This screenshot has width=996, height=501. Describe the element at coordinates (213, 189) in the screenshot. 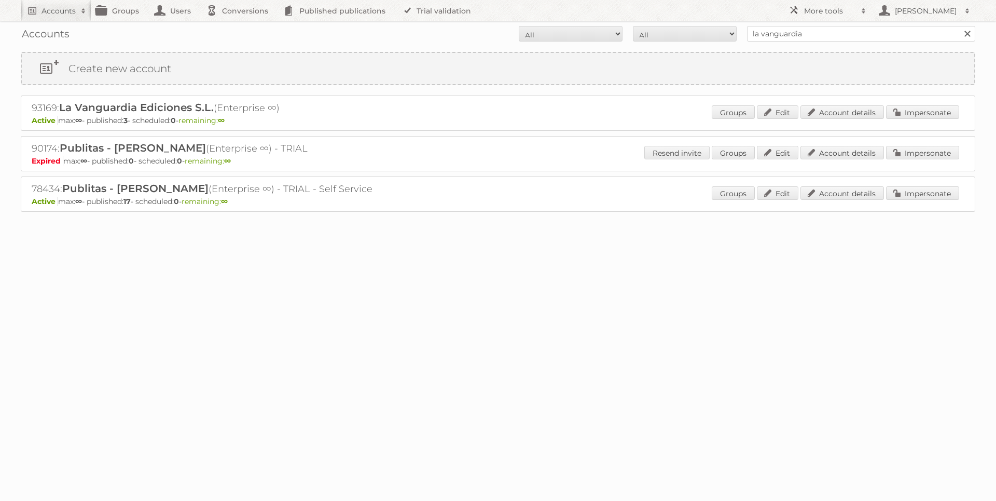

I see `h2: 78434: (Enterprise ∞) - TRIAL - Self Service` at that location.